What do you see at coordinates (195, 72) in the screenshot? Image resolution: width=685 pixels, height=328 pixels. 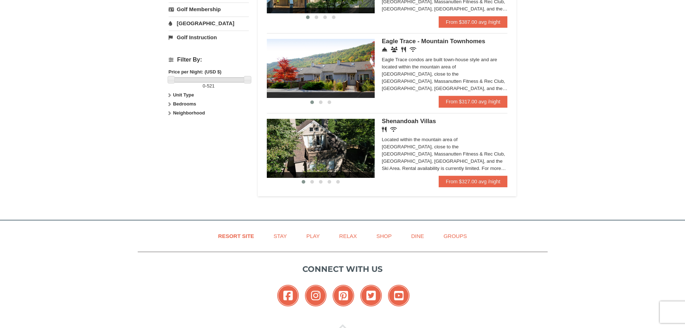 I see `strong: Price per Night: (USD $)` at bounding box center [195, 72].